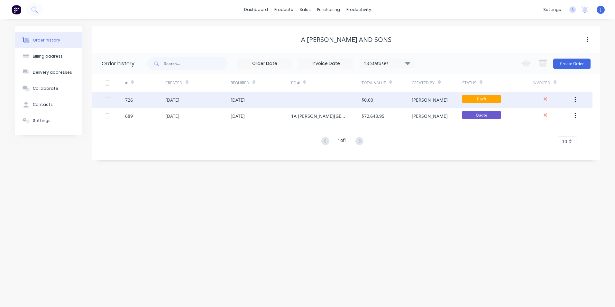  I want to click on input: Order Date, so click(265, 64).